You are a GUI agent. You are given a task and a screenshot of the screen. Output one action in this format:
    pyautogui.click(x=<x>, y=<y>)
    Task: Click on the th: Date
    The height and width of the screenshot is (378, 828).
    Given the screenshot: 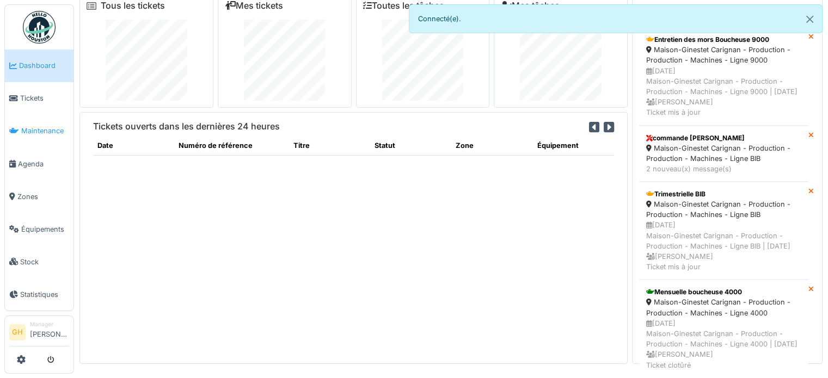 What is the action you would take?
    pyautogui.click(x=133, y=146)
    